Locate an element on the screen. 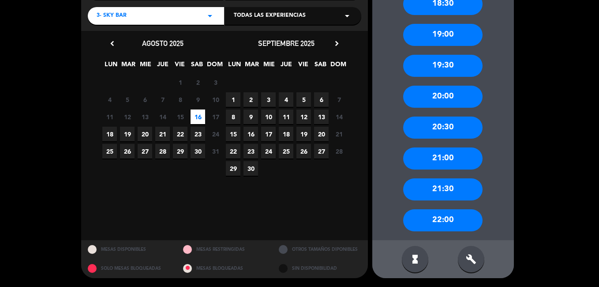 The image size is (599, 287). i: build is located at coordinates (471, 259).